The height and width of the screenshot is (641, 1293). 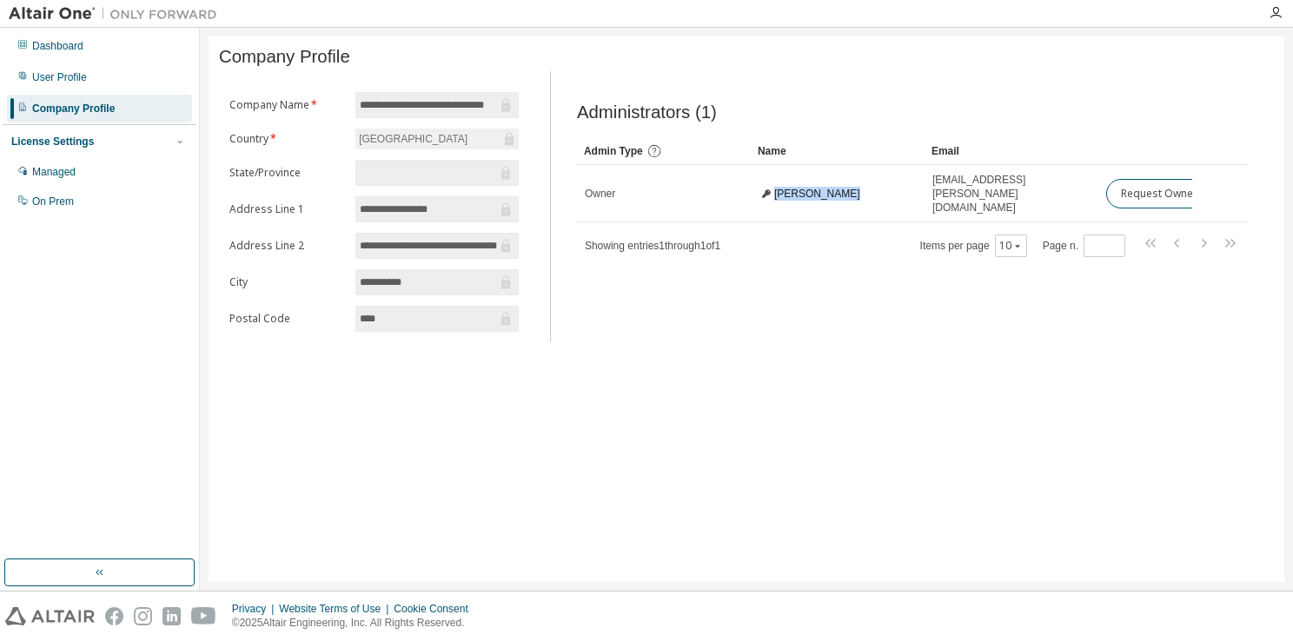 What do you see at coordinates (287, 282) in the screenshot?
I see `label: City` at bounding box center [287, 282].